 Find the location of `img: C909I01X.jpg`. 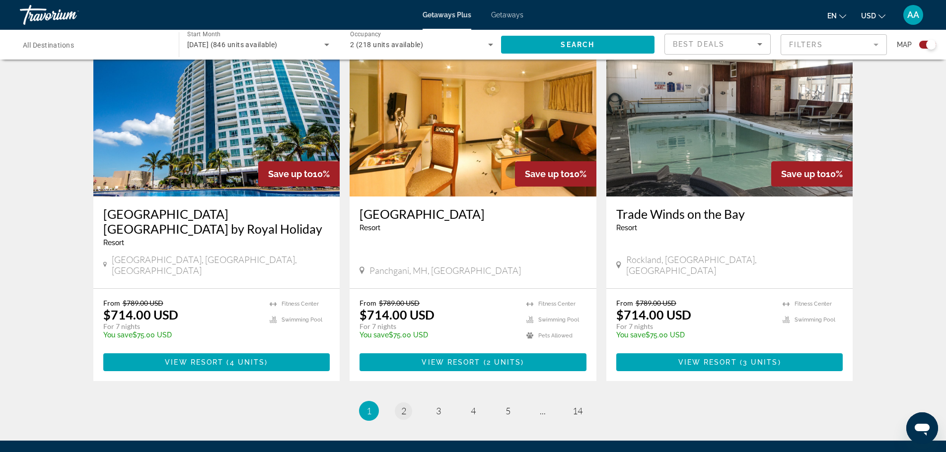

img: C909I01X.jpg is located at coordinates (473, 117).